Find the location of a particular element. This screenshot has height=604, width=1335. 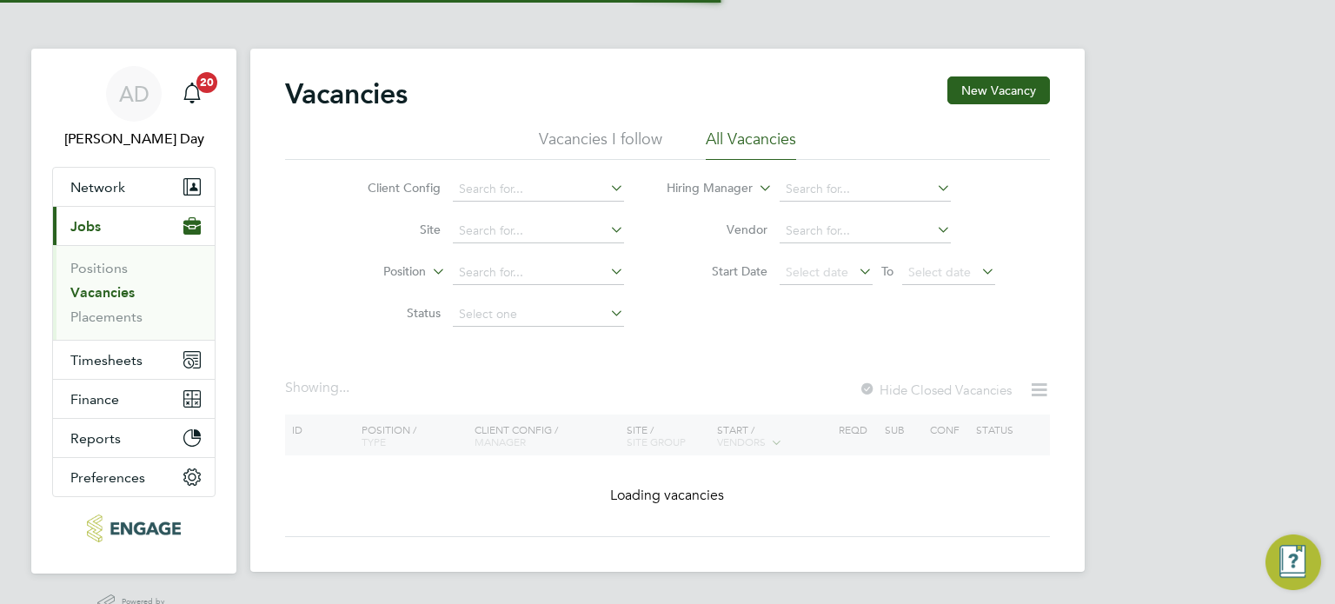

nav: Main navigation is located at coordinates (134, 311).